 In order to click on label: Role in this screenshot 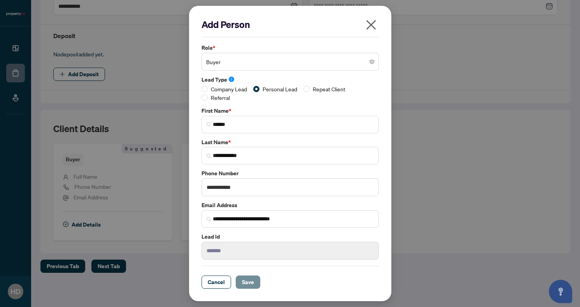, I will do `click(290, 48)`.